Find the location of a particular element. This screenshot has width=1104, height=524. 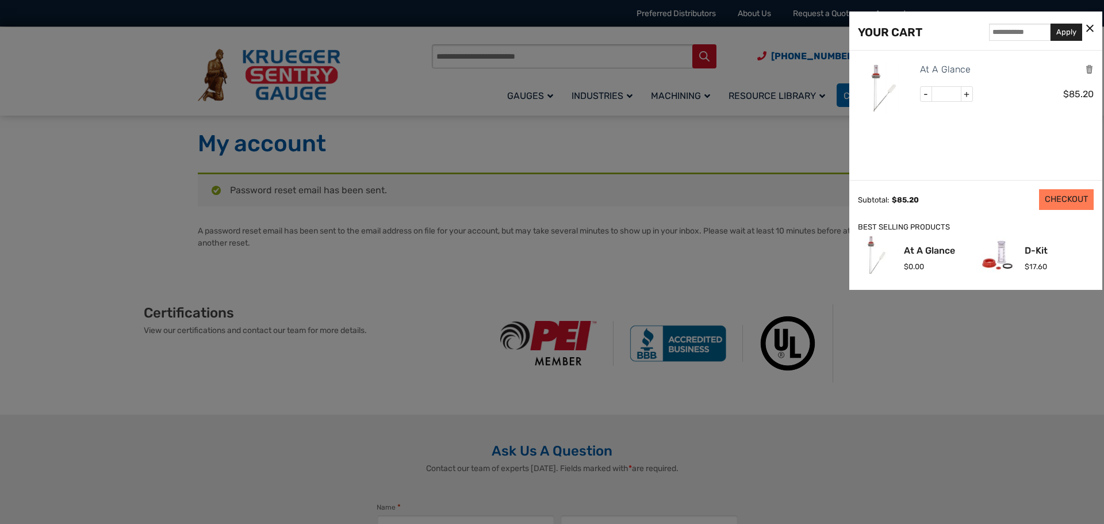

div: Subtotal: is located at coordinates (874, 200).